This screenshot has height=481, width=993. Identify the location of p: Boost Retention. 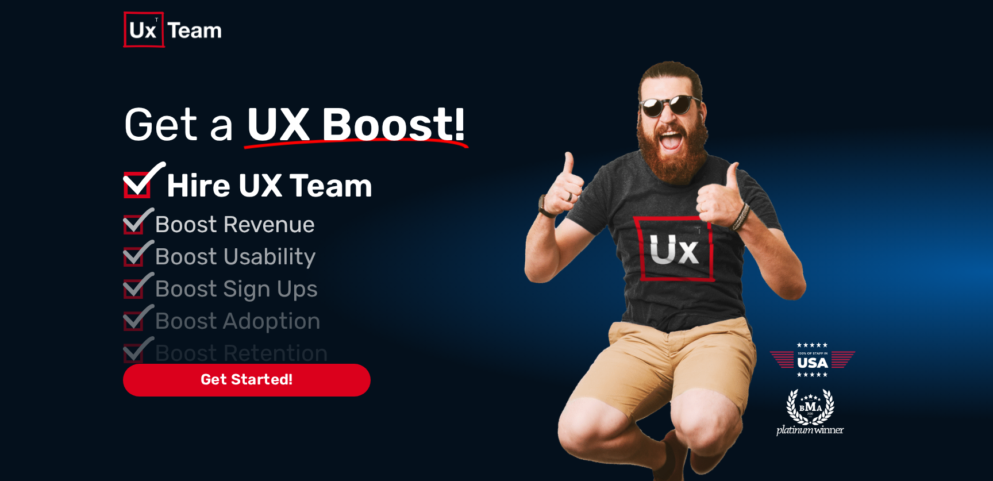
(336, 354).